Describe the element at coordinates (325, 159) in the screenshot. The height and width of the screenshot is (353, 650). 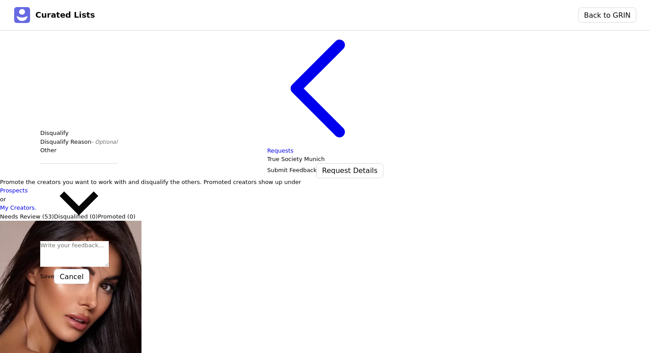
I see `h3: True Society Munich` at that location.